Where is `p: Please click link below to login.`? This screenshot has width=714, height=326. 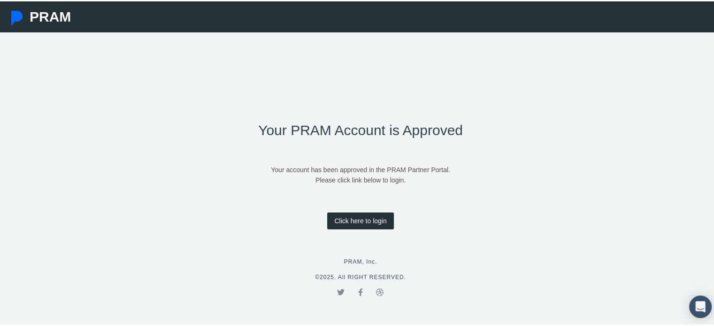 p: Please click link below to login. is located at coordinates (360, 179).